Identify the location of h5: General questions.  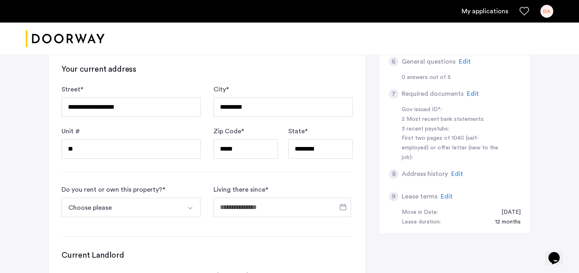
(429, 62).